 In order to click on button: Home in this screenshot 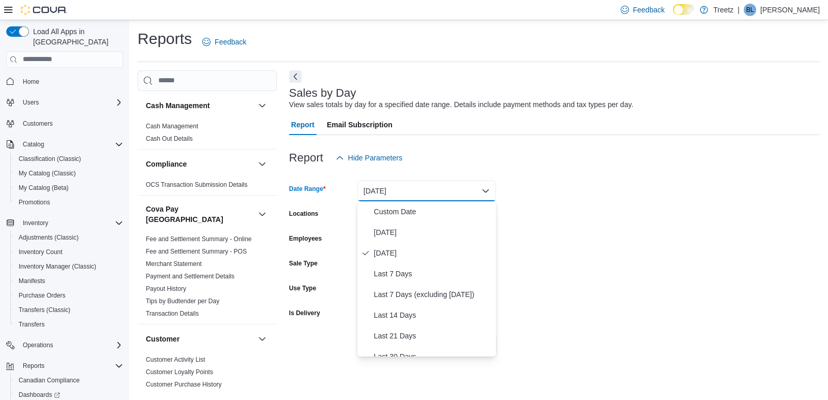, I will do `click(65, 81)`.